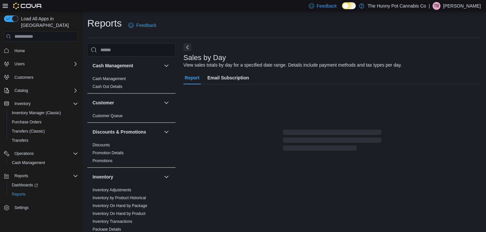 This screenshot has height=232, width=486. I want to click on a: Purchase Orders, so click(27, 122).